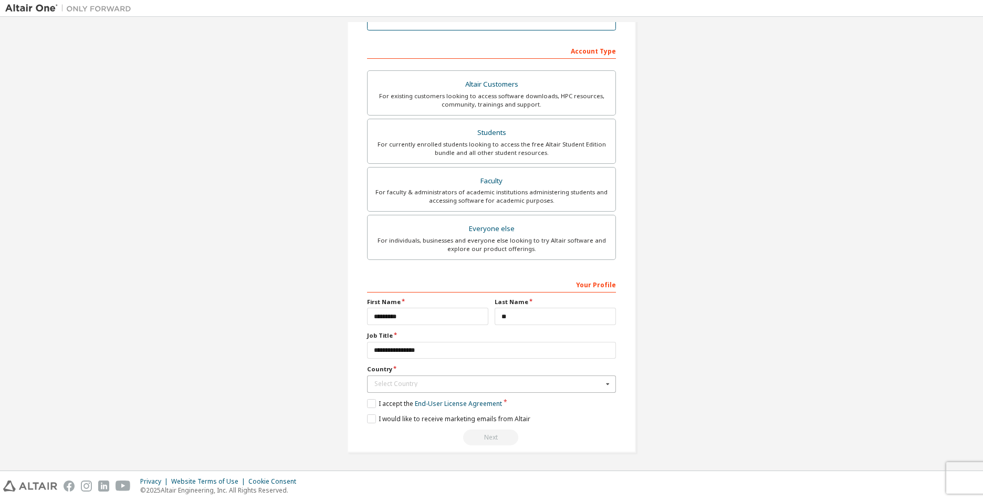 The image size is (983, 501). Describe the element at coordinates (492, 284) in the screenshot. I see `div: Your Profile` at that location.